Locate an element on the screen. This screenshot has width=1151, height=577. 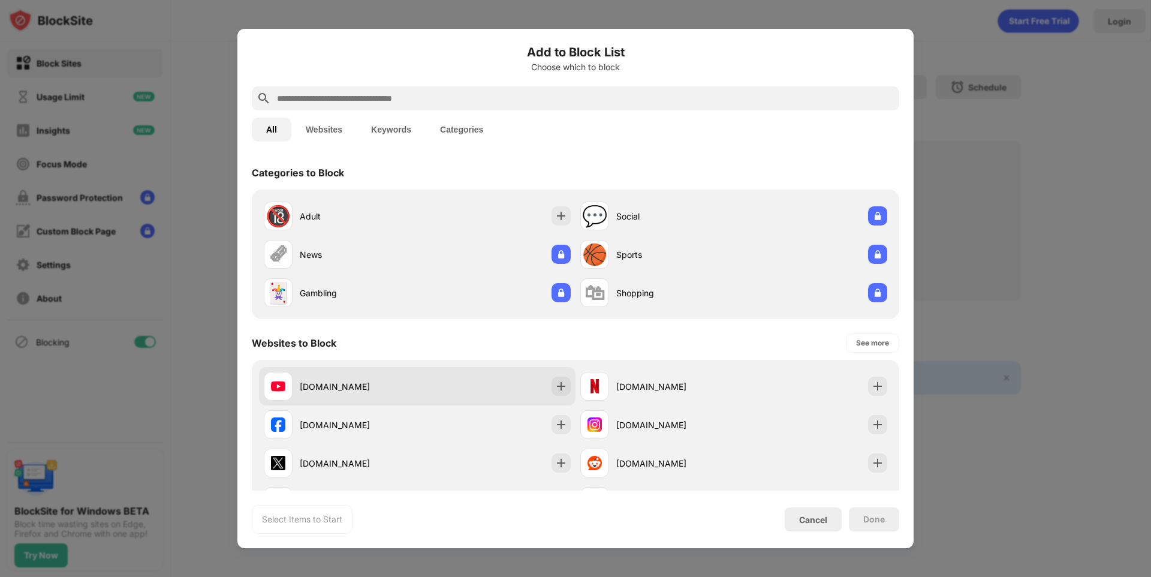
div: Done is located at coordinates (874, 519).